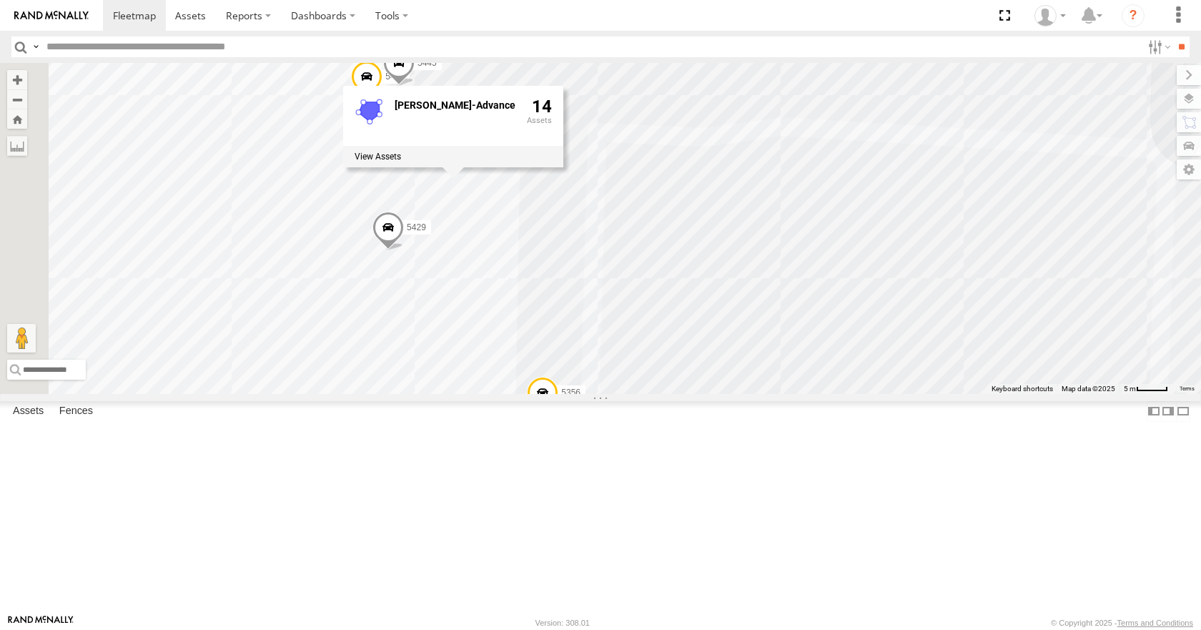 This screenshot has height=630, width=1201. I want to click on button: Drag Pegman onto the map to open Street View, so click(21, 338).